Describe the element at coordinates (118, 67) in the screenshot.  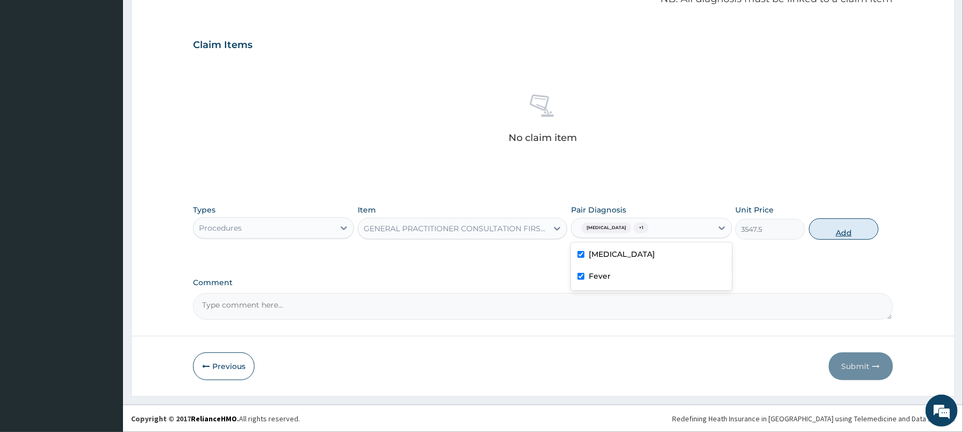
I see `div: Chat with us now` at that location.